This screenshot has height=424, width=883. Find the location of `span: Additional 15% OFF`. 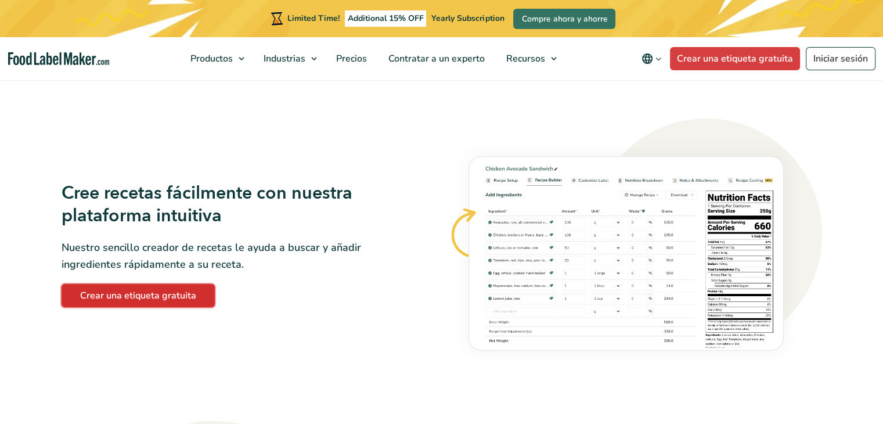

span: Additional 15% OFF is located at coordinates (386, 19).